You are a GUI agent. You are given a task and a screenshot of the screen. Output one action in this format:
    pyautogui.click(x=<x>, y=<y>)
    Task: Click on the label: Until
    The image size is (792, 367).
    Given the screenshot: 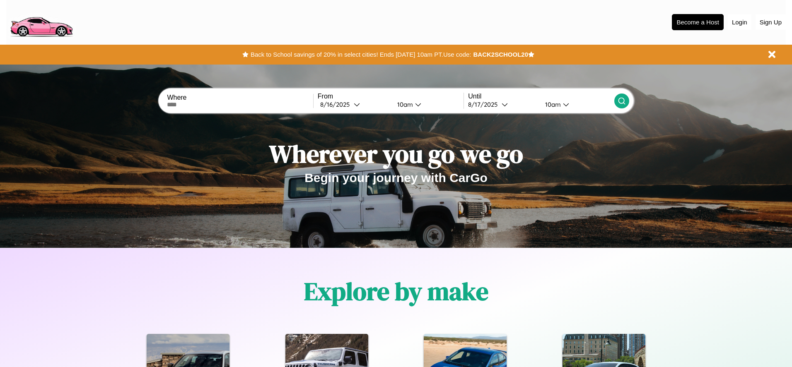 What is the action you would take?
    pyautogui.click(x=541, y=96)
    